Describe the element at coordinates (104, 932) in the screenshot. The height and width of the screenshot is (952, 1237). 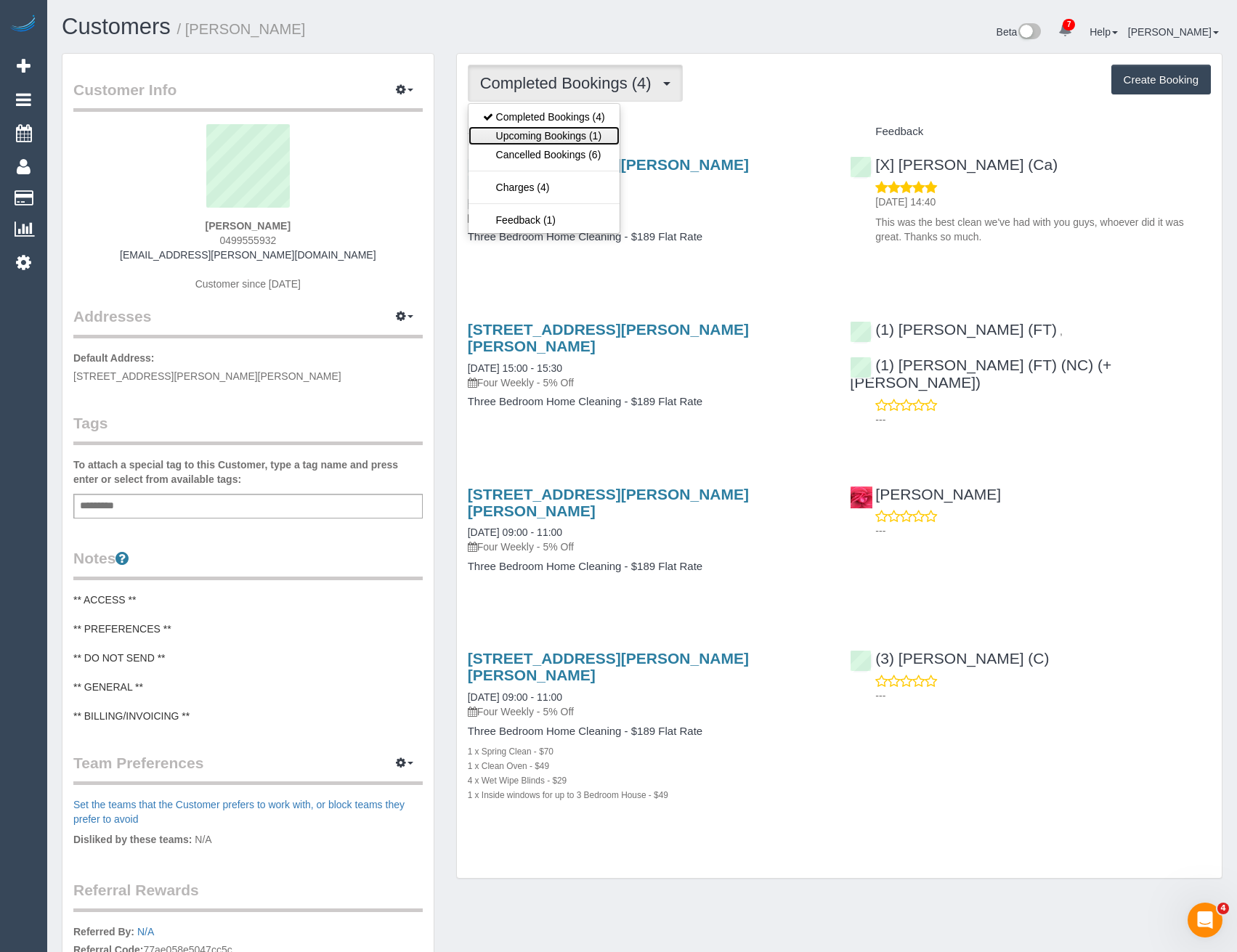
I see `label: Referred By:` at that location.